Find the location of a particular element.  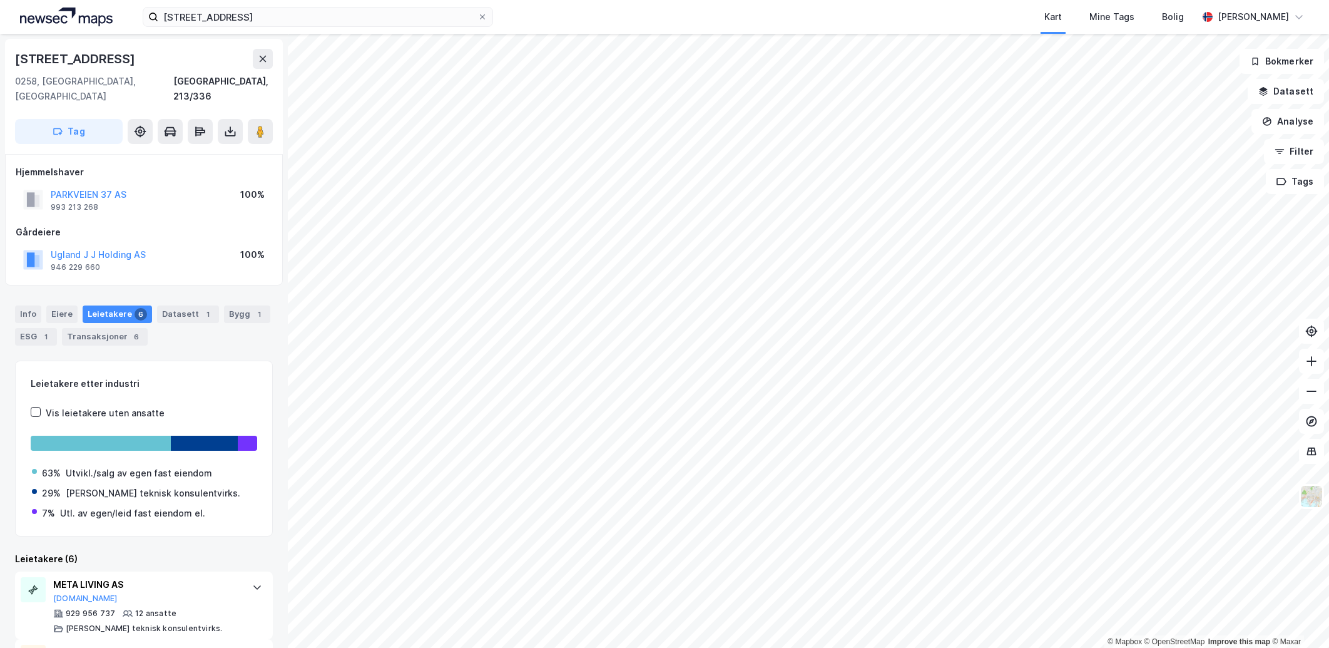

div: Info is located at coordinates (28, 314).